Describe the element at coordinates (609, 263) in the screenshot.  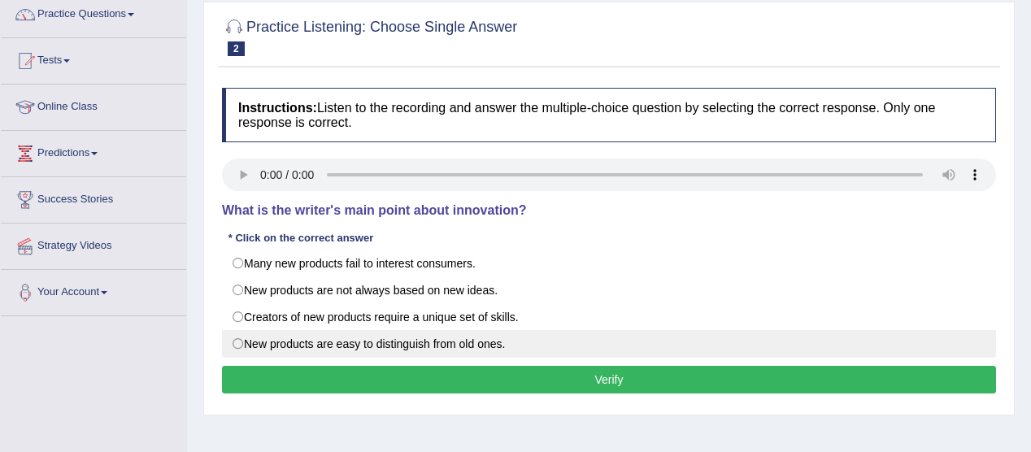
I see `label: Many new products fail to interest consumers.` at that location.